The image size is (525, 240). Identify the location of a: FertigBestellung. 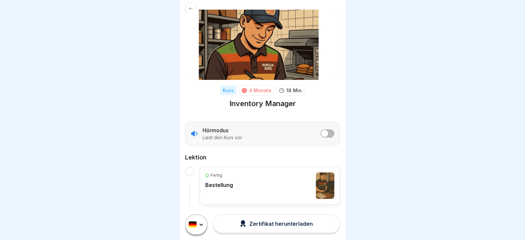
(270, 185).